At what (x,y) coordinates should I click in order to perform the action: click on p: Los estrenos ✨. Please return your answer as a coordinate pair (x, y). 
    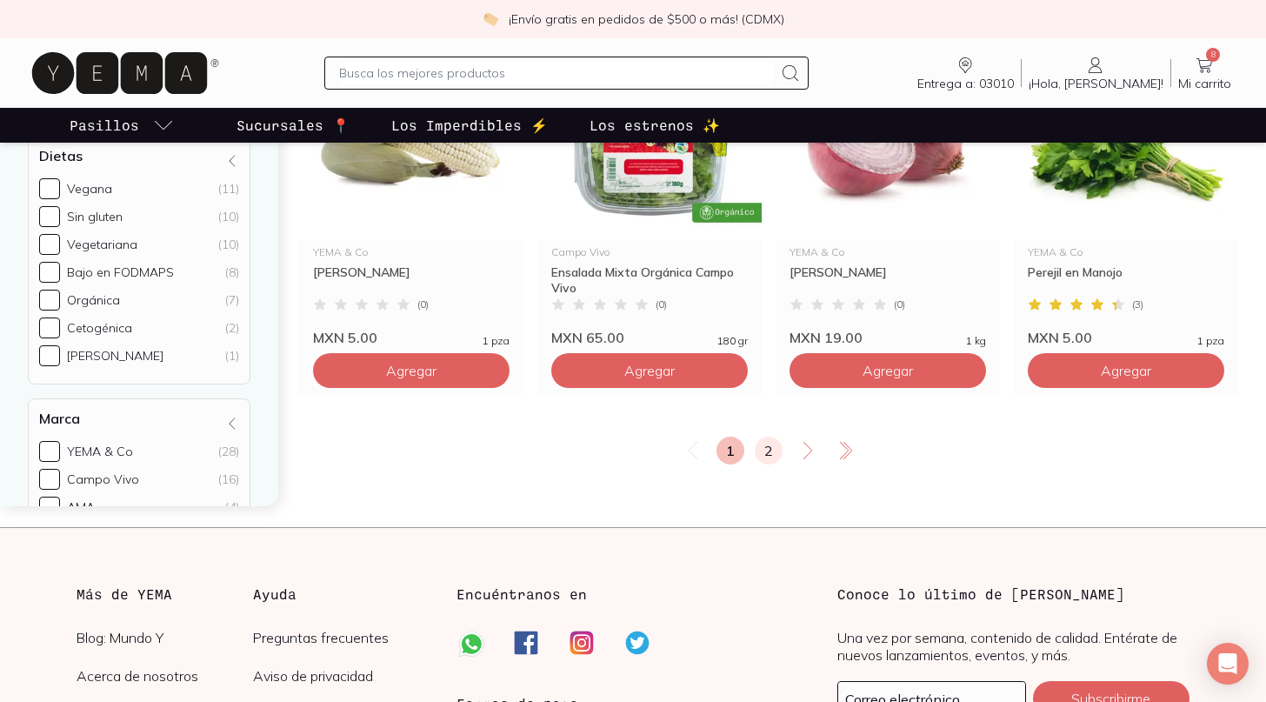
    Looking at the image, I should click on (655, 125).